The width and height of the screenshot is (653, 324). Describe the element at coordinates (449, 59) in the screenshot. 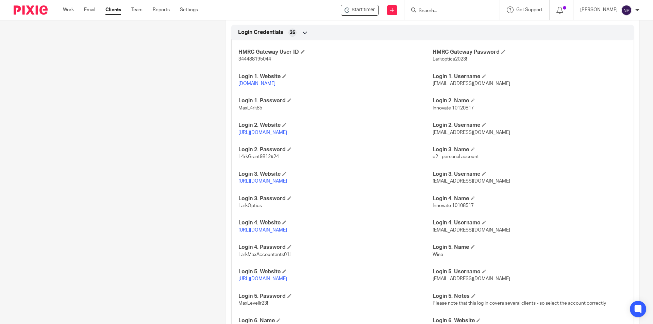

I see `span: Larkoptics2023!` at that location.